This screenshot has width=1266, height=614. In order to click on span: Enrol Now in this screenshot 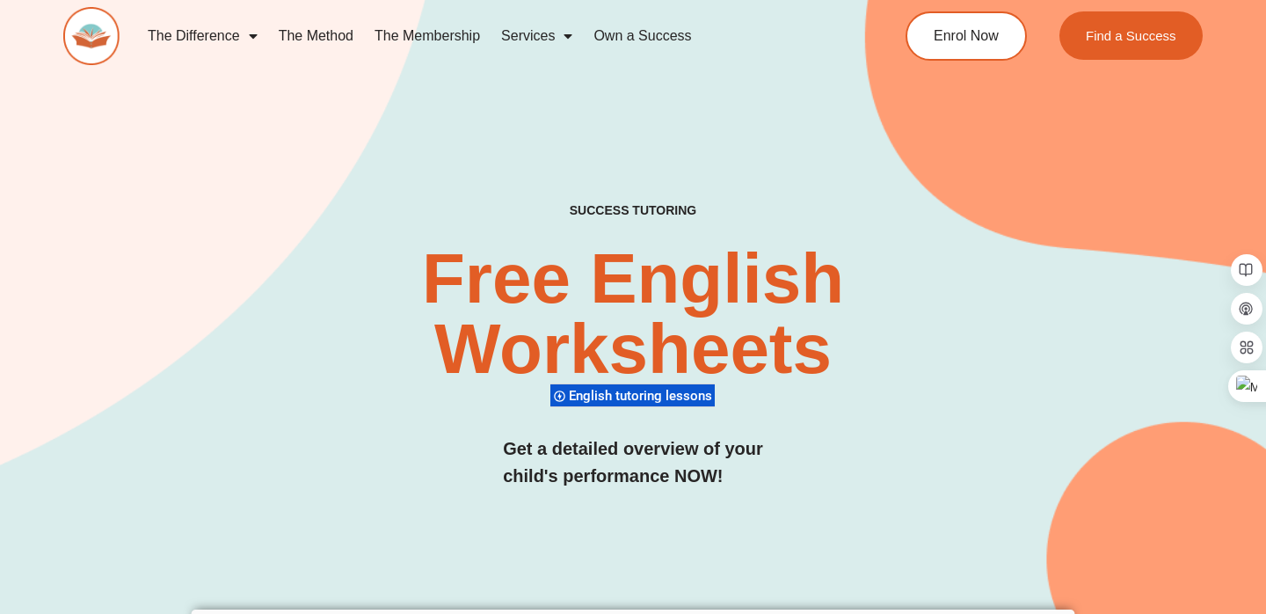, I will do `click(966, 36)`.